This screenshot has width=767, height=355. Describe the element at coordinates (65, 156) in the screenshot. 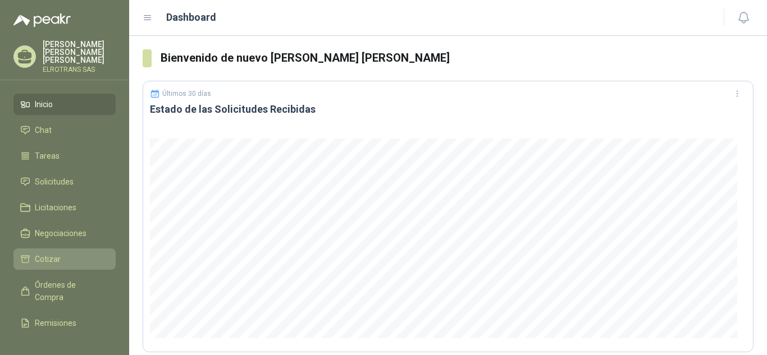

I see `a: Tareas` at that location.